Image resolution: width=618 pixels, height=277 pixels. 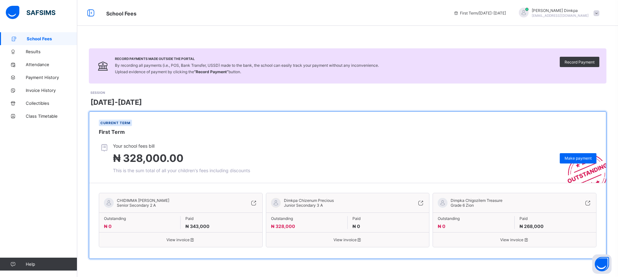 I want to click on span: session/term information, so click(x=480, y=13).